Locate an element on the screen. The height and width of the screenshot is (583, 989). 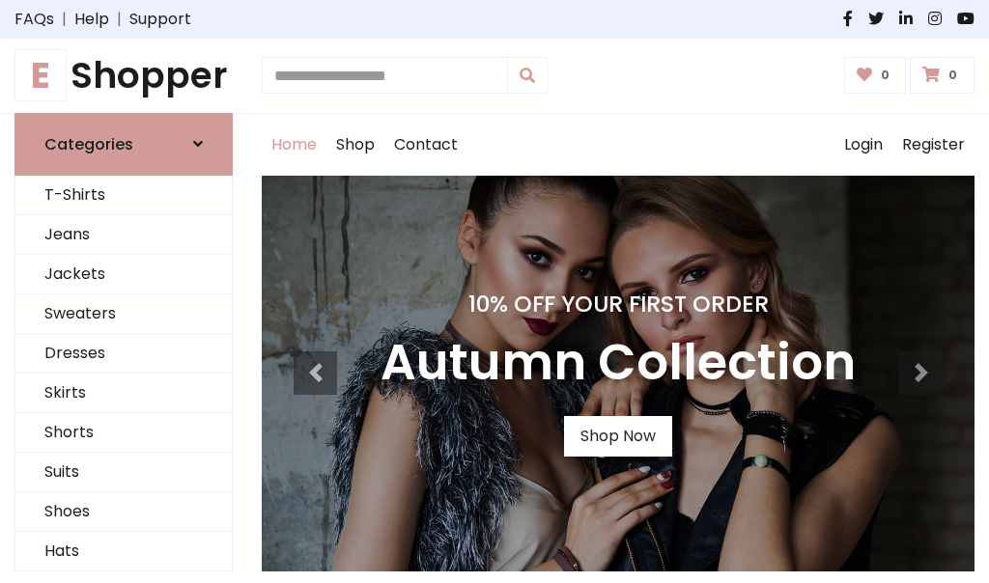
h1: Shopper is located at coordinates (124, 75).